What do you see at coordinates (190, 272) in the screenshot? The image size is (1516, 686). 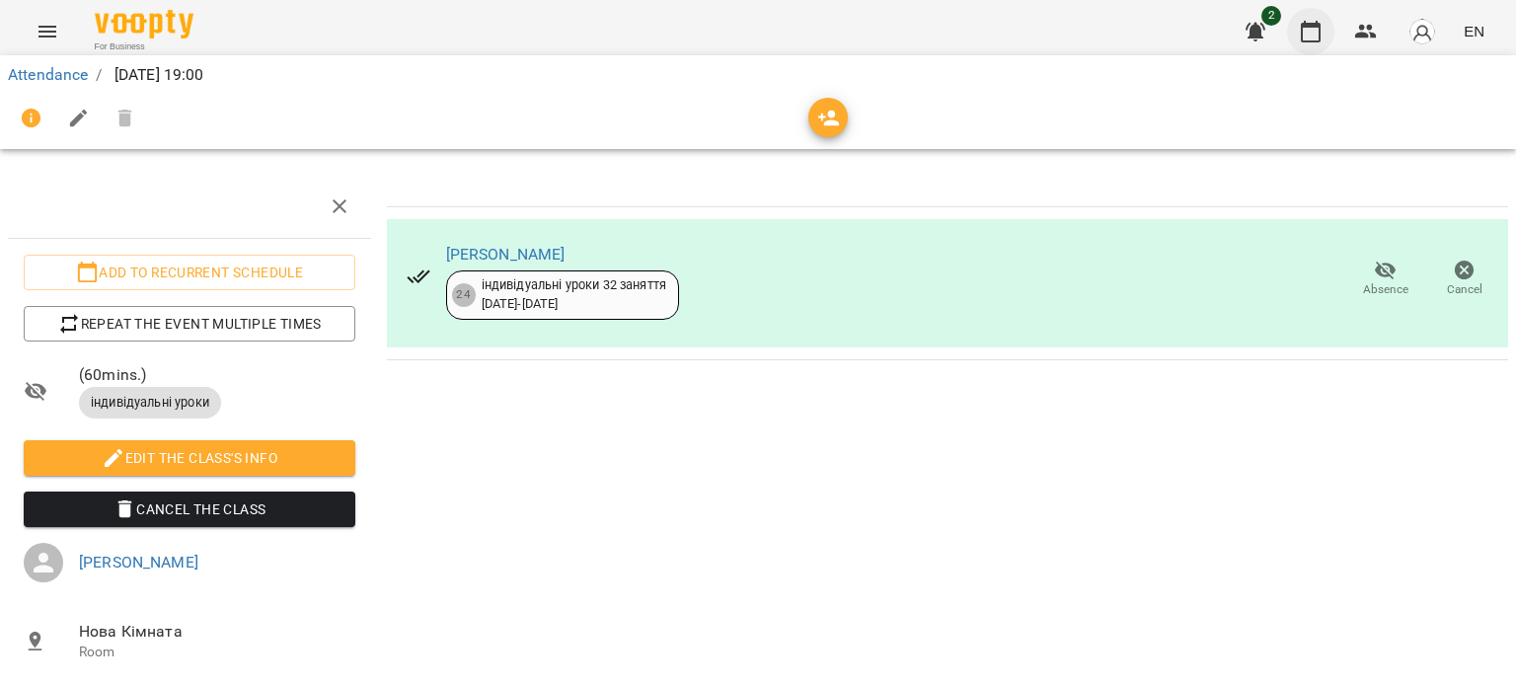 I see `button: Add to recurrent schedule` at bounding box center [190, 272].